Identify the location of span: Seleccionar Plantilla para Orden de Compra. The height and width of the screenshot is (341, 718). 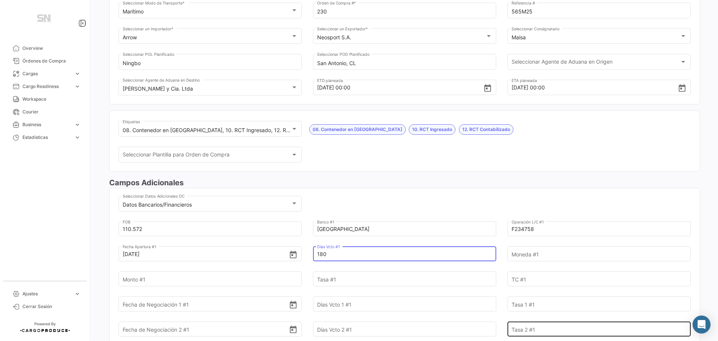
(207, 156).